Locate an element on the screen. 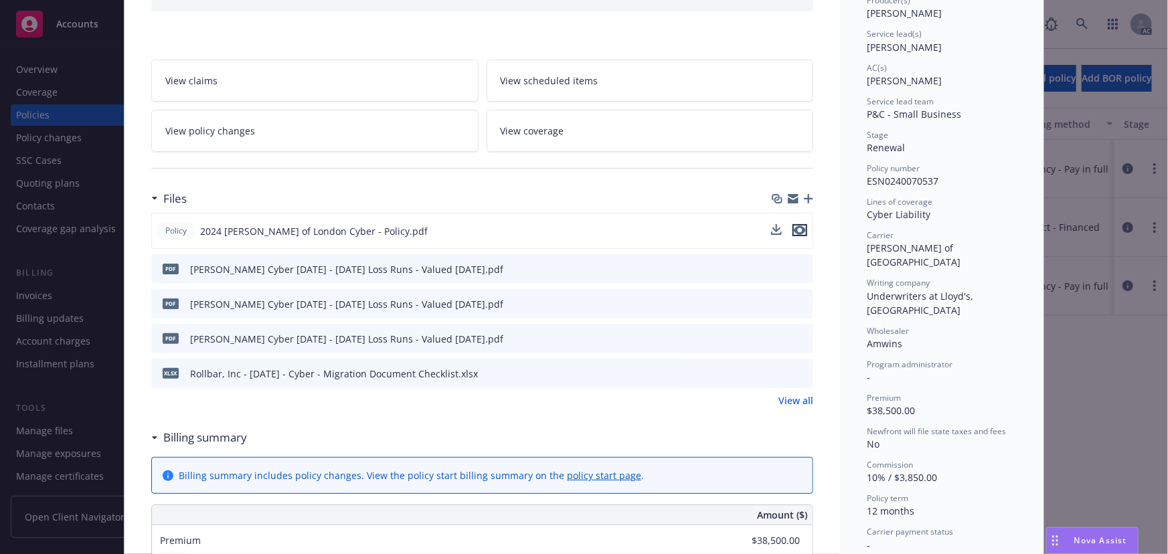 Image resolution: width=1168 pixels, height=554 pixels. span: Service lead team is located at coordinates (900, 101).